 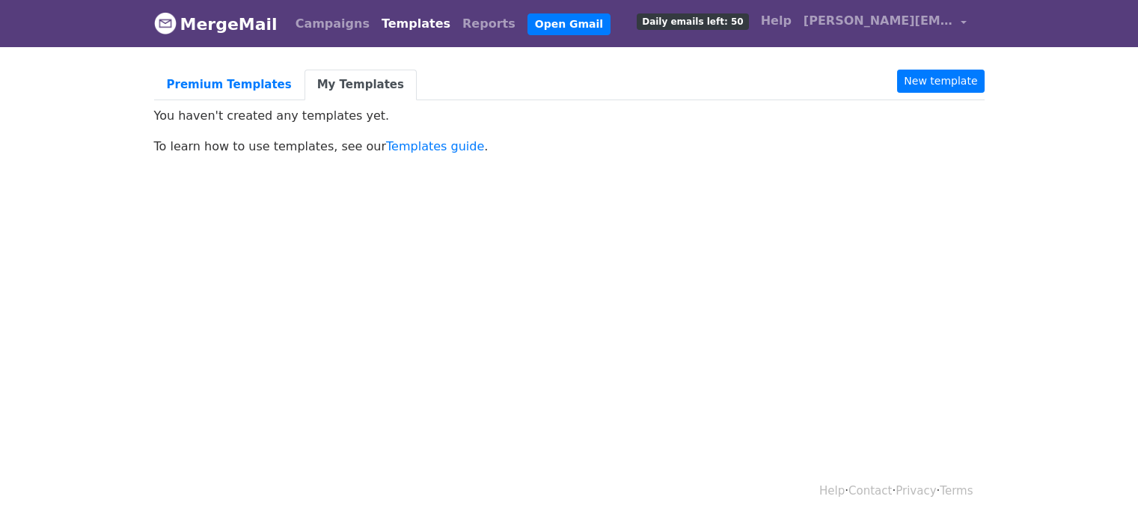 What do you see at coordinates (165, 23) in the screenshot?
I see `img: MergeMail logo` at bounding box center [165, 23].